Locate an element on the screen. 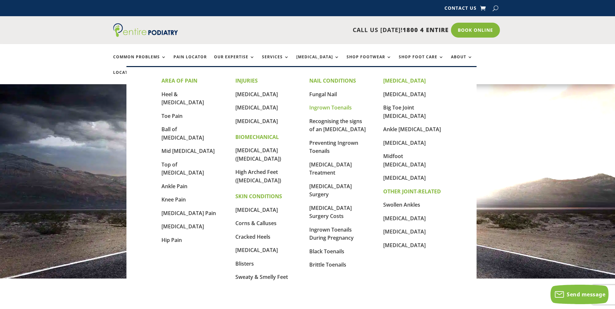 This screenshot has height=309, width=615. a: Book Online is located at coordinates (475, 30).